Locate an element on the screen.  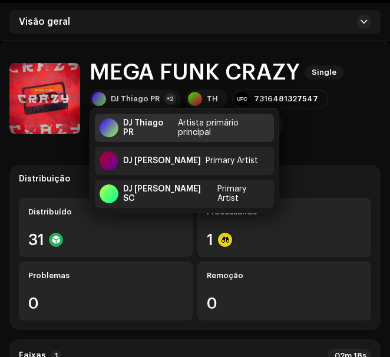
div: TH is located at coordinates (212, 99).